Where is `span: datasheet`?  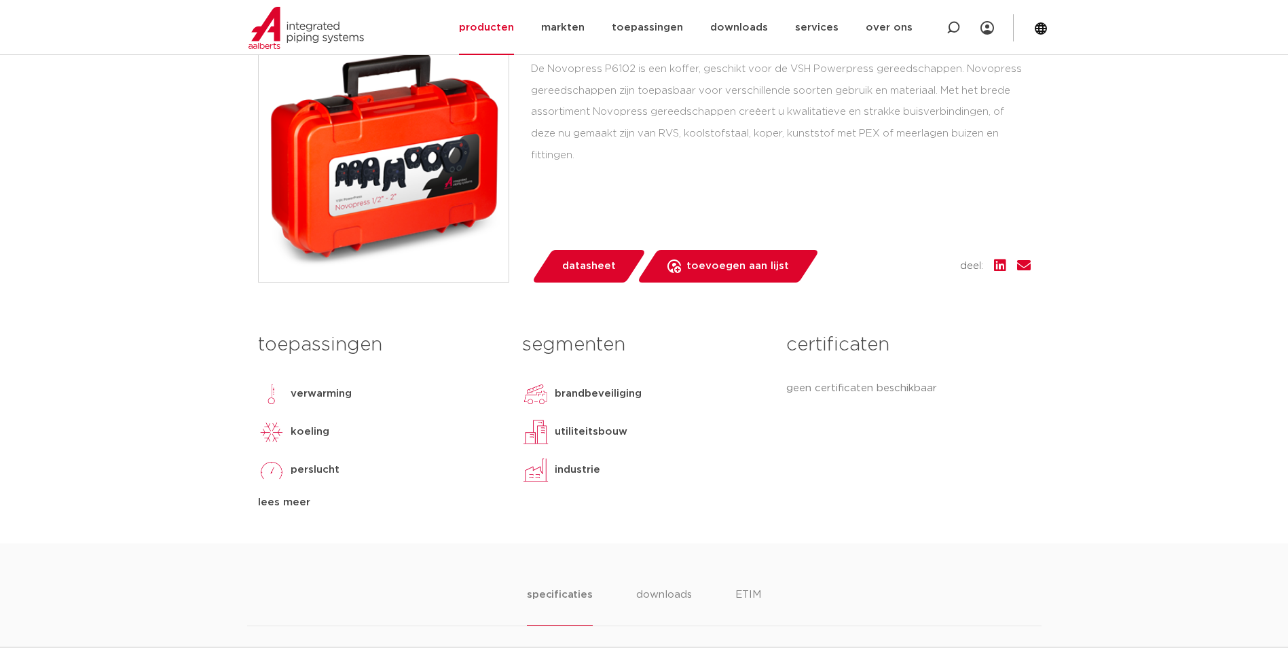 span: datasheet is located at coordinates (589, 266).